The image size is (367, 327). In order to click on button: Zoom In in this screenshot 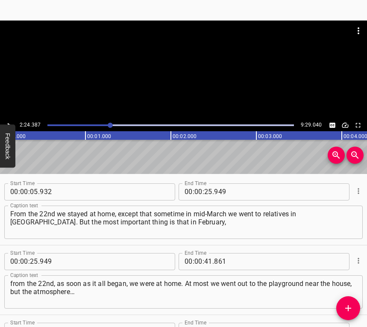, I will do `click(336, 155)`.